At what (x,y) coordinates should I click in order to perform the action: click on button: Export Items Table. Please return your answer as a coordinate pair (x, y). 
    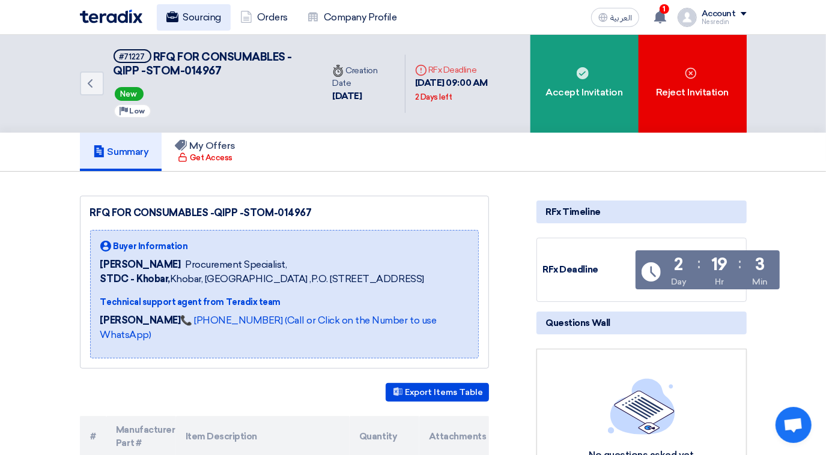
    Looking at the image, I should click on (437, 392).